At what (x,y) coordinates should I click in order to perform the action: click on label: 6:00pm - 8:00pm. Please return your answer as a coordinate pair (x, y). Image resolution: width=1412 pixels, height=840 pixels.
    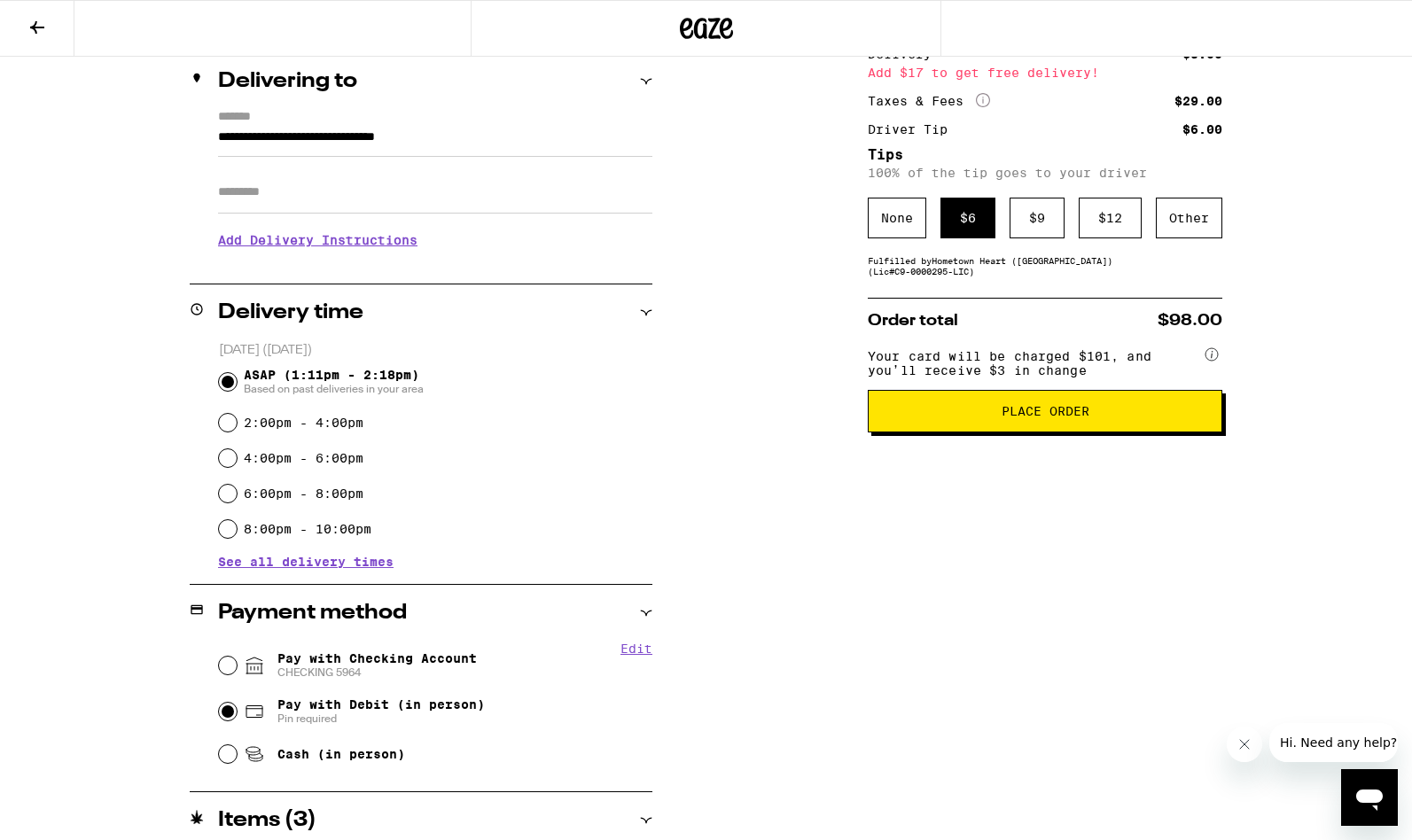
    Looking at the image, I should click on (303, 493).